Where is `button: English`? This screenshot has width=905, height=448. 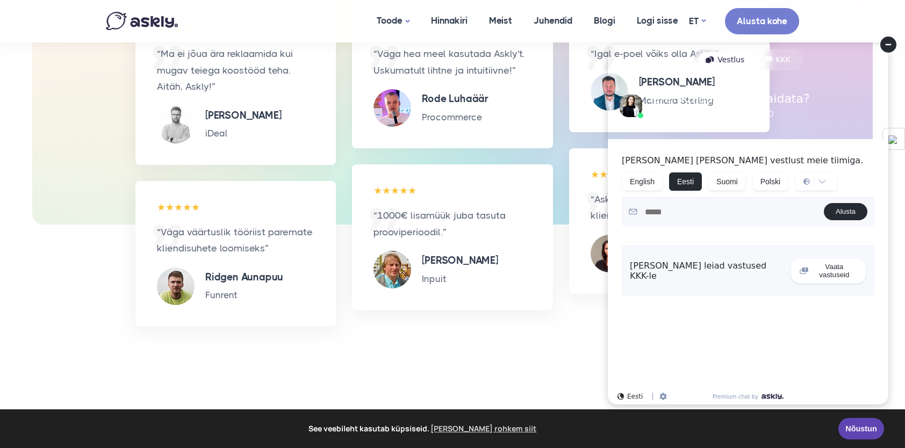
button: English is located at coordinates (43, 146).